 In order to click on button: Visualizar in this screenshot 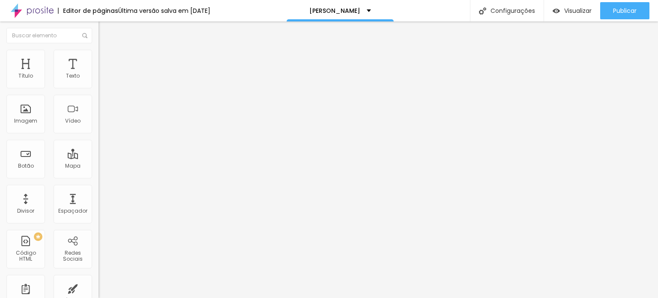, I will do `click(572, 11)`.